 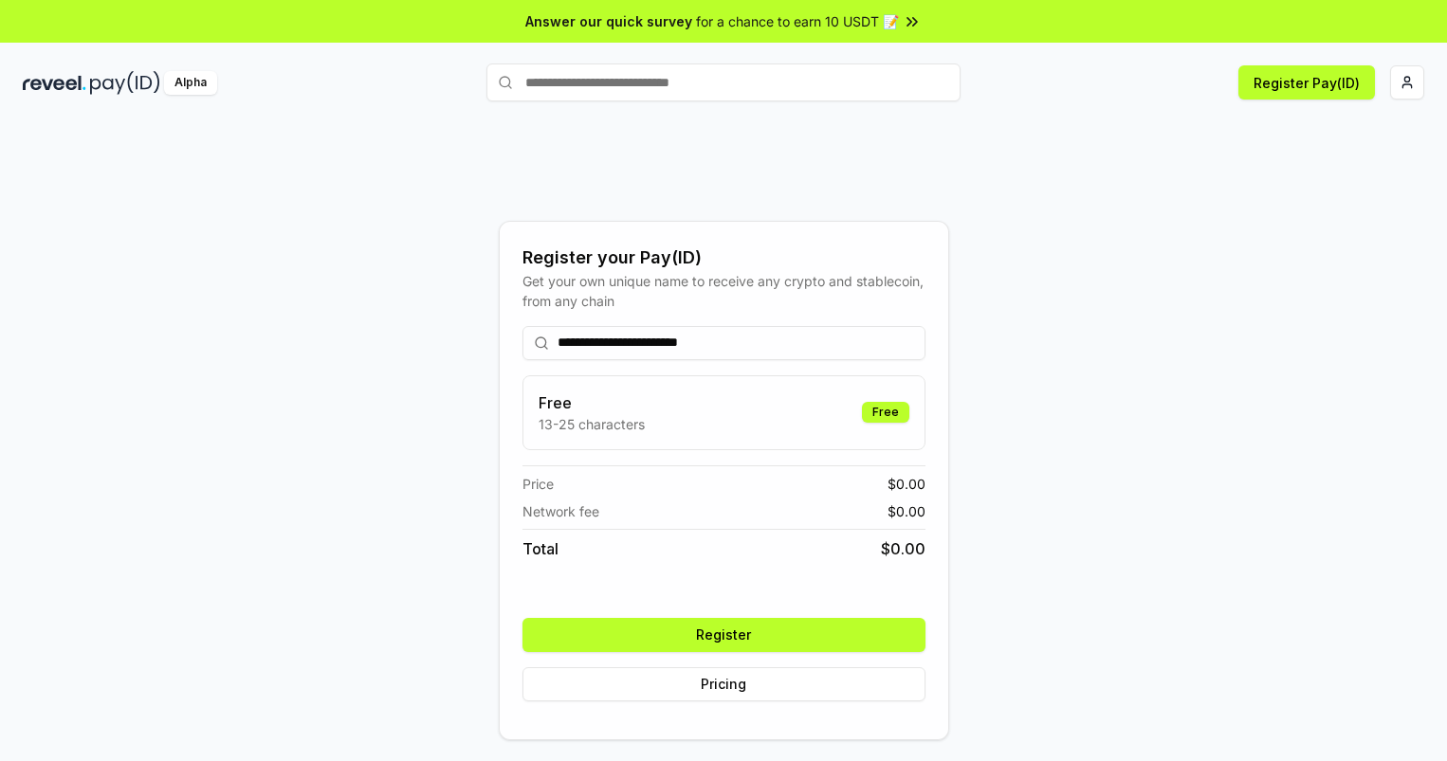 I want to click on img: pay_id, so click(x=125, y=82).